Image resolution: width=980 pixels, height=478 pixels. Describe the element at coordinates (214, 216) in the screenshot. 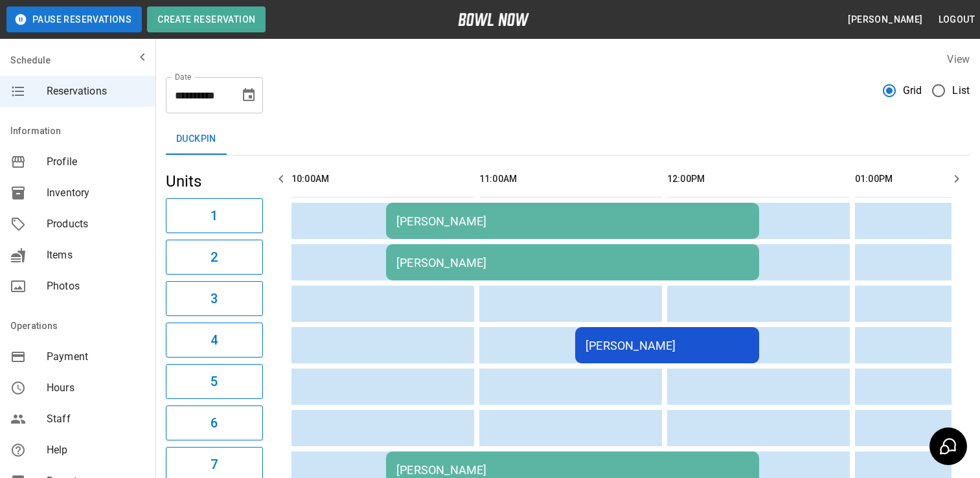

I see `button: 1` at that location.